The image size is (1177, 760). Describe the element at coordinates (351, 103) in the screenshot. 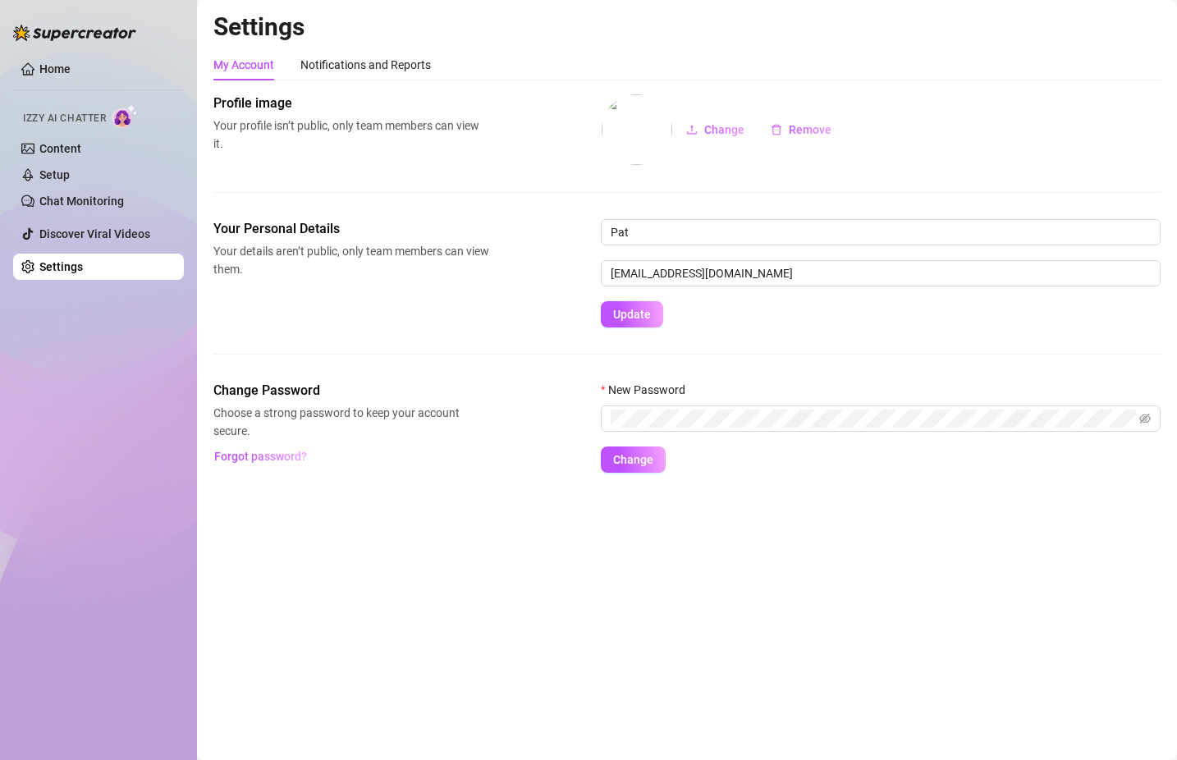

I see `span: Profile image` at that location.